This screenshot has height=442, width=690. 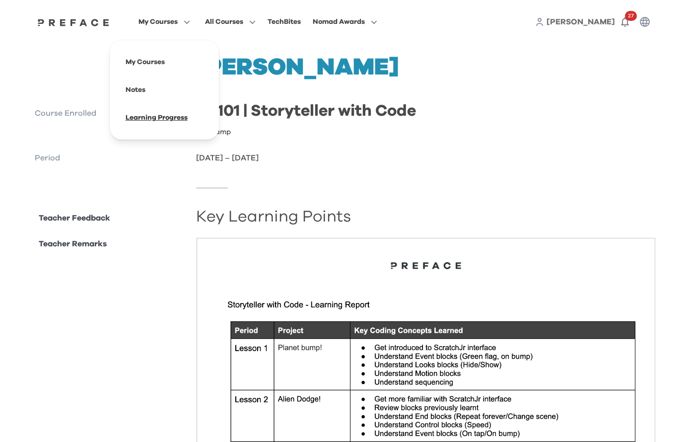 What do you see at coordinates (345, 22) in the screenshot?
I see `button: Nomad Awards` at bounding box center [345, 22].